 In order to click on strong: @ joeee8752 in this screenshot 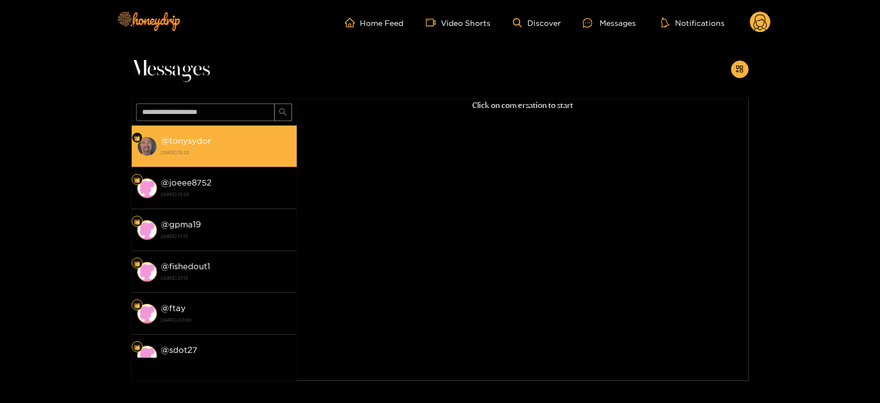, I will do `click(187, 182)`.